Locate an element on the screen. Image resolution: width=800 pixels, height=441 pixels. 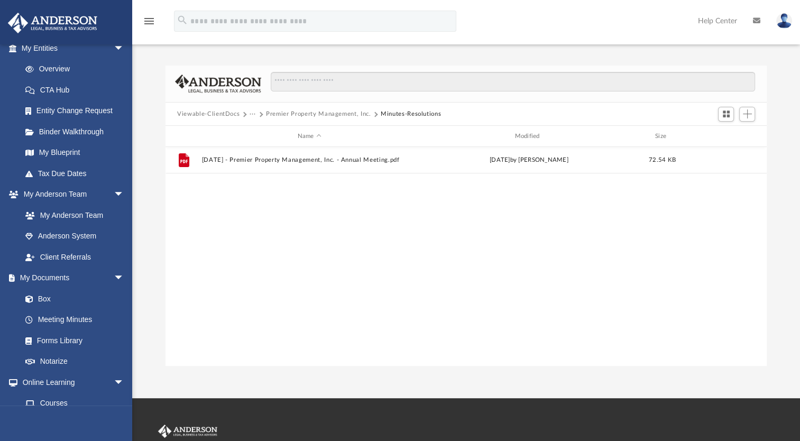
a: Courses is located at coordinates (75, 403).